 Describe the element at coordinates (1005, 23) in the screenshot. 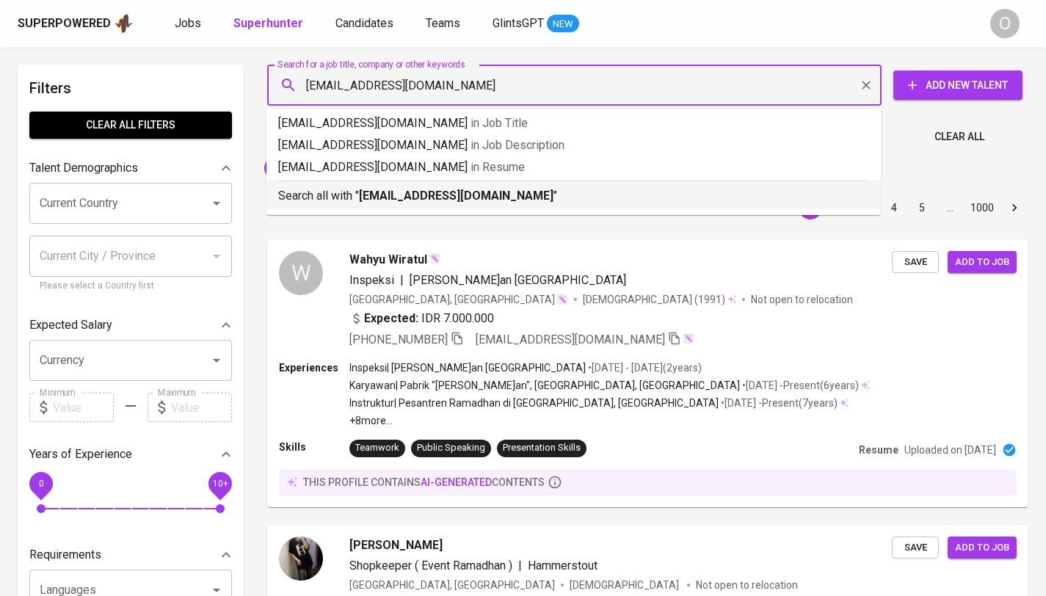

I see `div: O` at that location.